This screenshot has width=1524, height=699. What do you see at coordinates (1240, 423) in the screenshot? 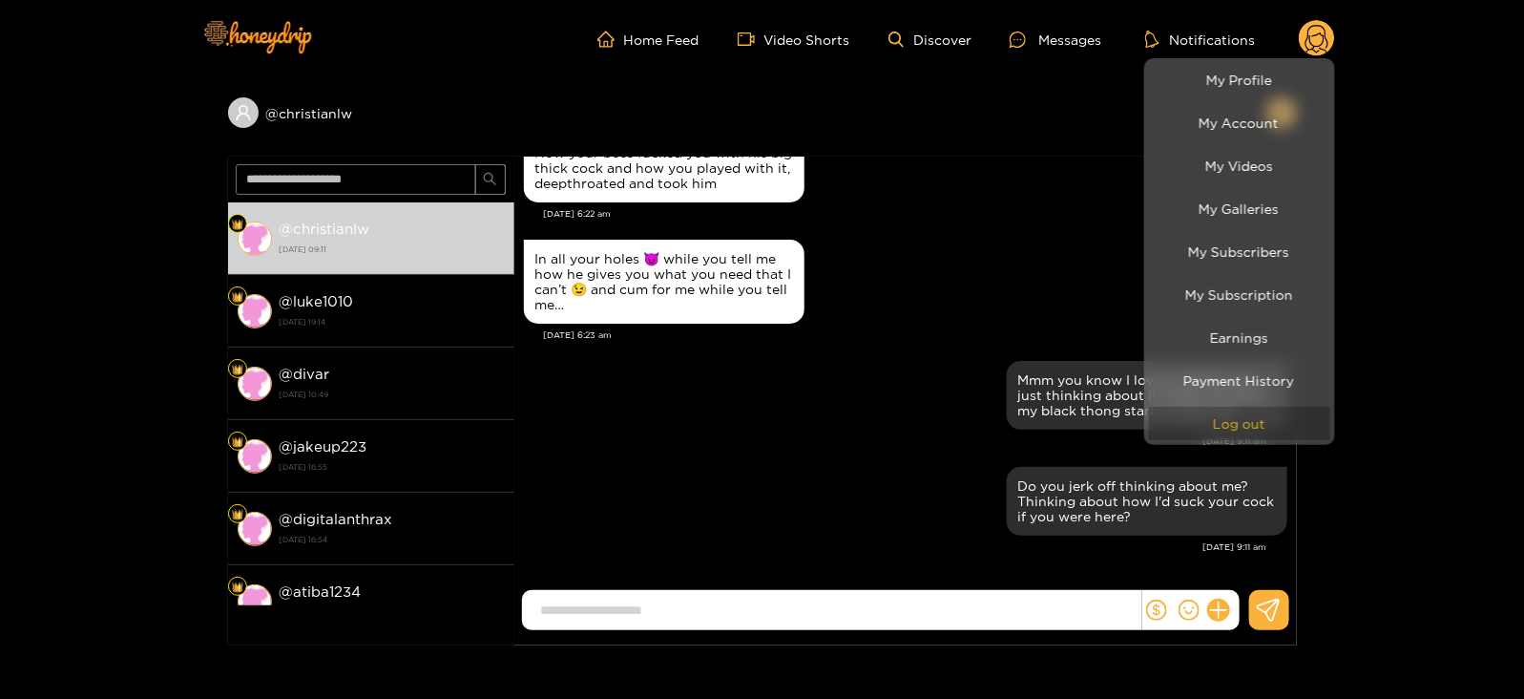
I see `button: Log out` at bounding box center [1240, 423].